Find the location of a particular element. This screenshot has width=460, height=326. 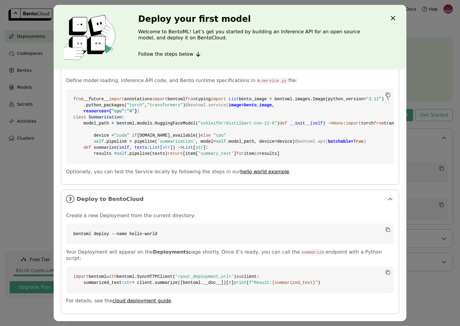

code: __future__ annotations bentoml typing bento_image = bentoml.images.Image(python_version= ) \ .pyt... is located at coordinates (230, 126).